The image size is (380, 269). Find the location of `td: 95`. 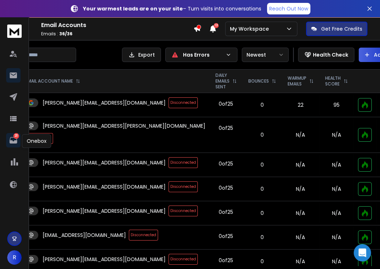

td: 95 is located at coordinates (336, 105).